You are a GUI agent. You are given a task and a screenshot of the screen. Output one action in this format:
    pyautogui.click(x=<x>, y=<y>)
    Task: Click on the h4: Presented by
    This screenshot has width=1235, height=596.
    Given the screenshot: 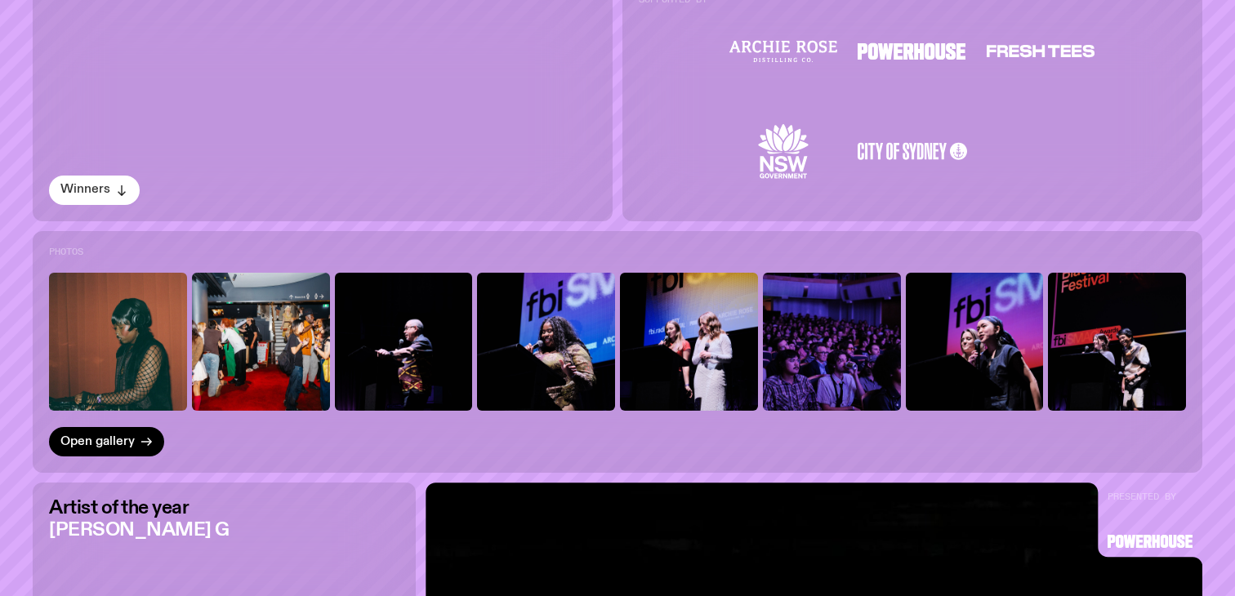 What is the action you would take?
    pyautogui.click(x=1150, y=497)
    